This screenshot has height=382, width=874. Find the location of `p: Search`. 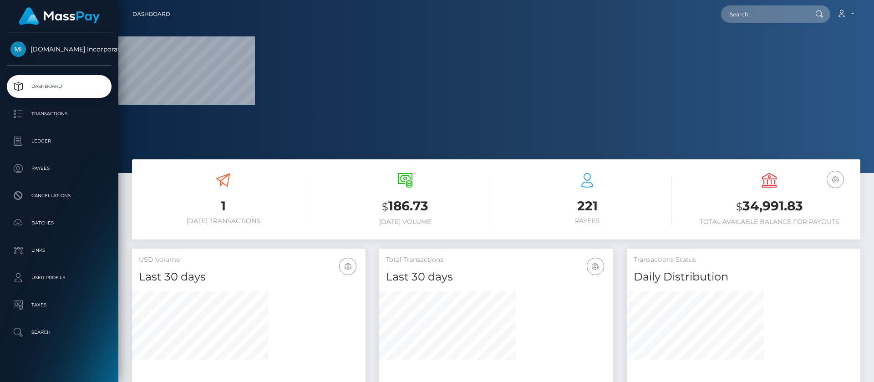

p: Search is located at coordinates (59, 332).